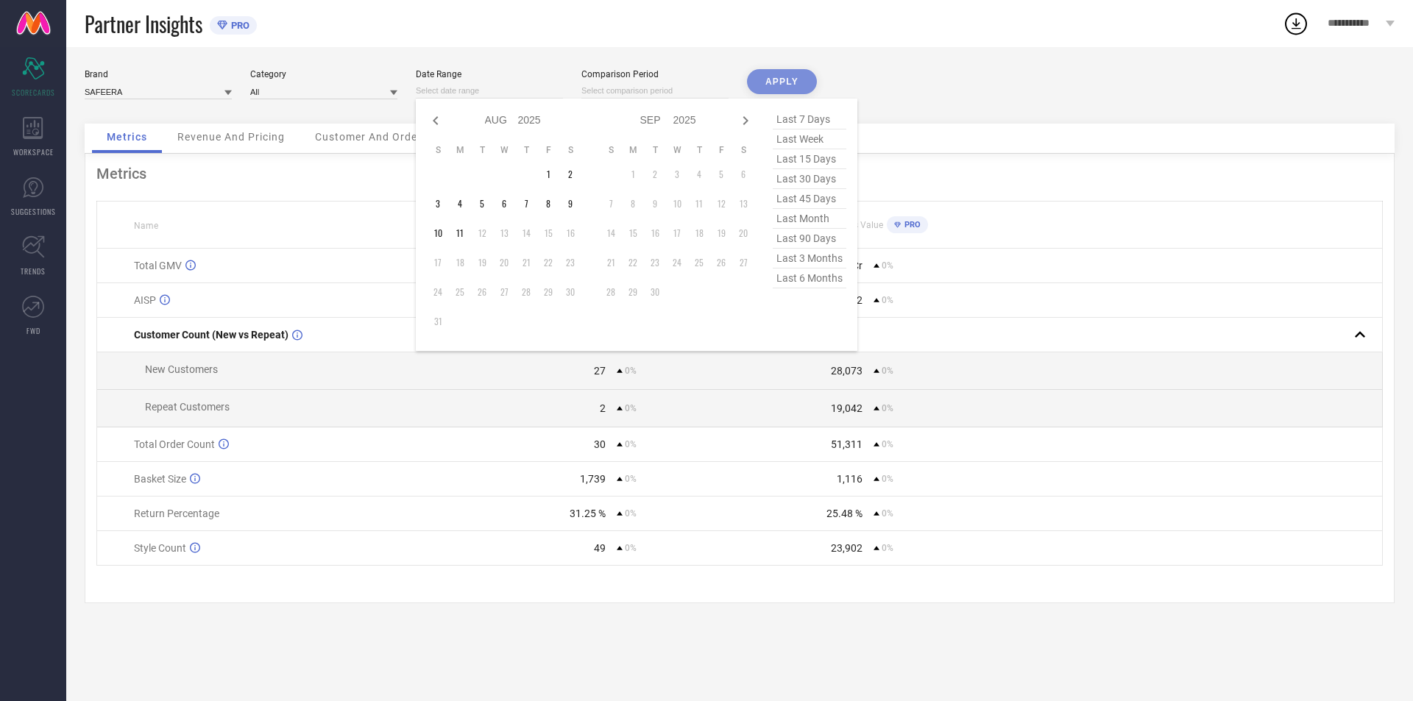 This screenshot has height=701, width=1413. What do you see at coordinates (482, 233) in the screenshot?
I see `td: Tue Aug 12 2025` at bounding box center [482, 233].